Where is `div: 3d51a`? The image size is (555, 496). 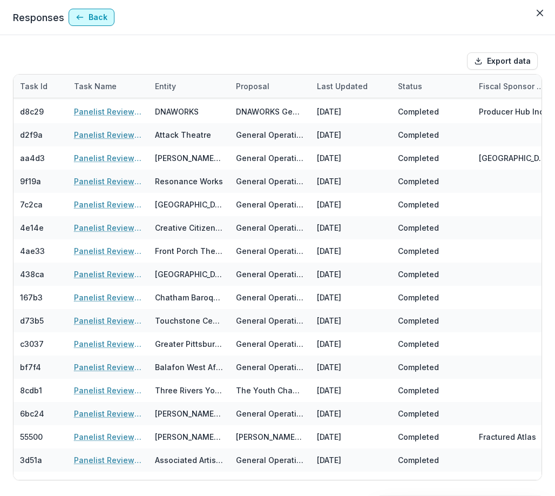 div: 3d51a is located at coordinates (31, 460).